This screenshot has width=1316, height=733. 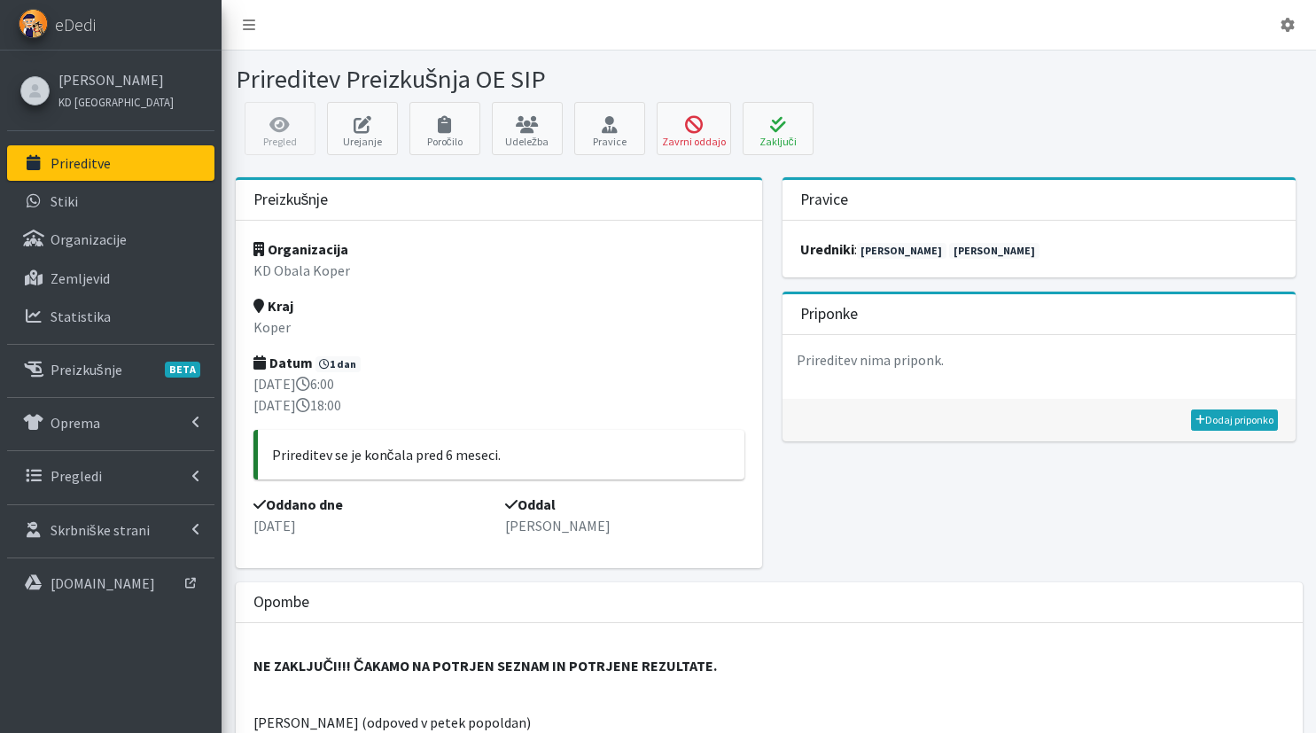 I want to click on a: Poročilo, so click(x=445, y=128).